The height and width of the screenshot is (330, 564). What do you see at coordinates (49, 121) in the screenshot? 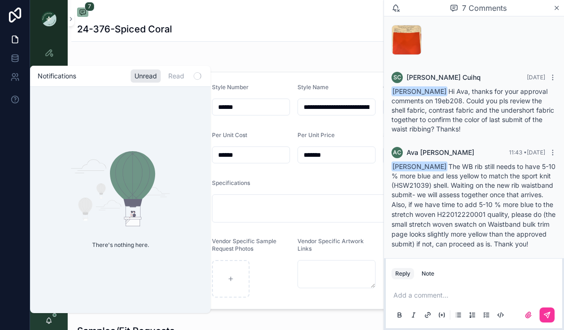
I see `div: scrollable content` at bounding box center [49, 121].